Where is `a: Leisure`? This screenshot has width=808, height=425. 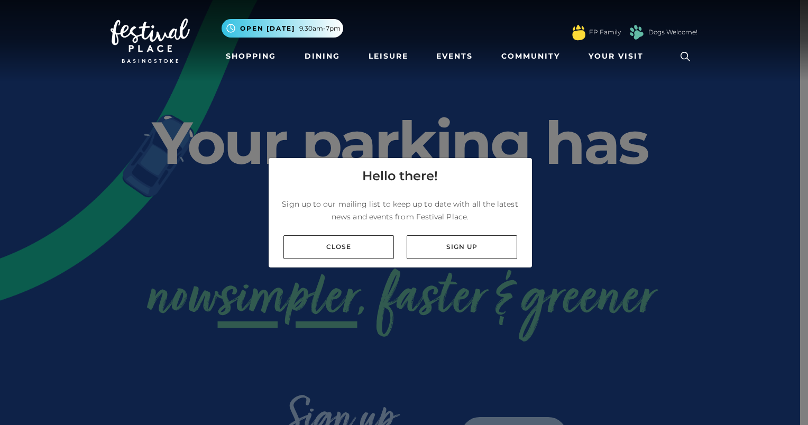 a: Leisure is located at coordinates (388, 56).